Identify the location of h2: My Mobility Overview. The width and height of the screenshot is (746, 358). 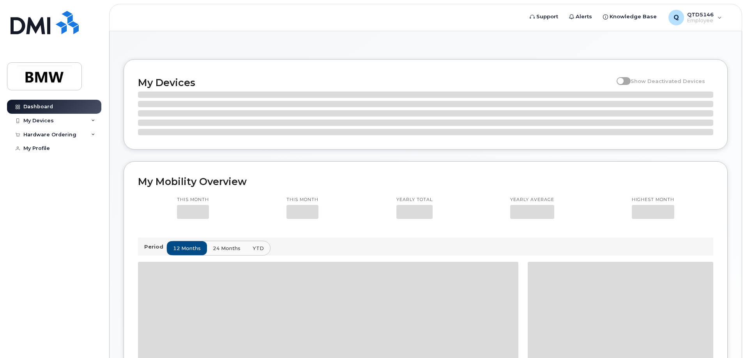
(426, 182).